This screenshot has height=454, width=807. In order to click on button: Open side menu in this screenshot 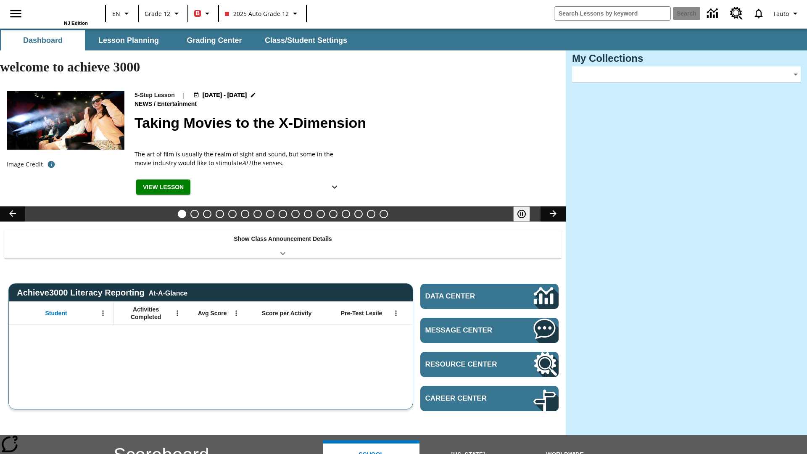, I will do `click(16, 13)`.